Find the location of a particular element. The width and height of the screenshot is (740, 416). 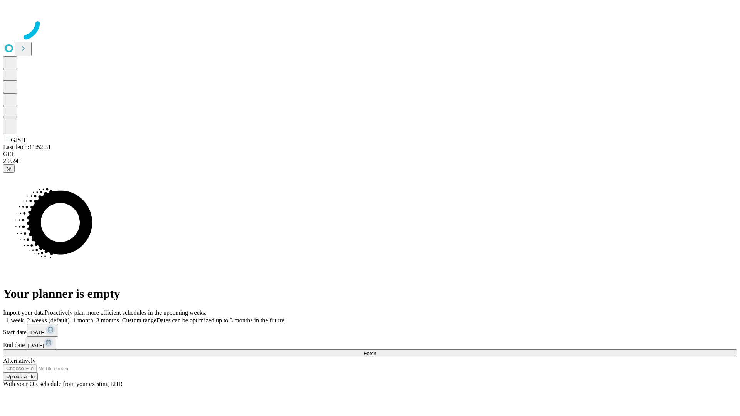

span: Alternatively is located at coordinates (19, 361).